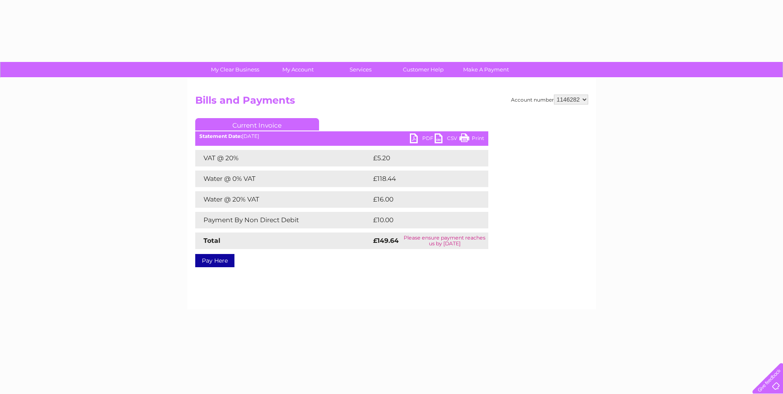  Describe the element at coordinates (472, 139) in the screenshot. I see `a: Print` at that location.